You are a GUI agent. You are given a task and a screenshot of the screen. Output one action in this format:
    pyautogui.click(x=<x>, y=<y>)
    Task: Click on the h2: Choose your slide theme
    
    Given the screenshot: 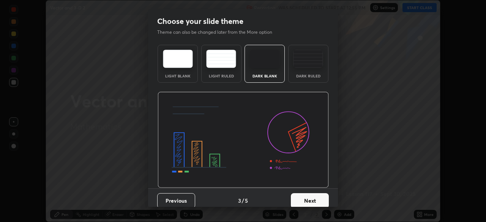 What is the action you would take?
    pyautogui.click(x=200, y=21)
    